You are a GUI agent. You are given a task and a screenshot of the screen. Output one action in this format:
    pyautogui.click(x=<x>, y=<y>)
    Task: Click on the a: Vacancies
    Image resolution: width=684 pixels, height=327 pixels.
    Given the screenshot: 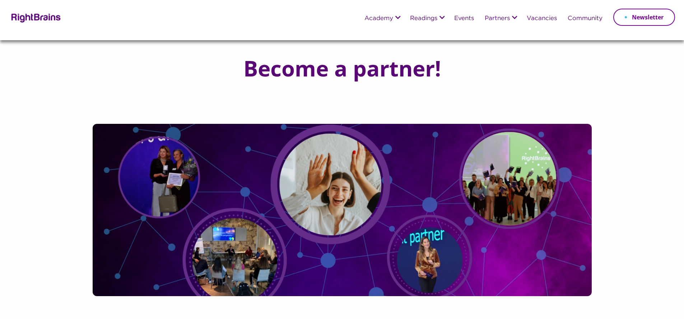 What is the action you would take?
    pyautogui.click(x=542, y=19)
    